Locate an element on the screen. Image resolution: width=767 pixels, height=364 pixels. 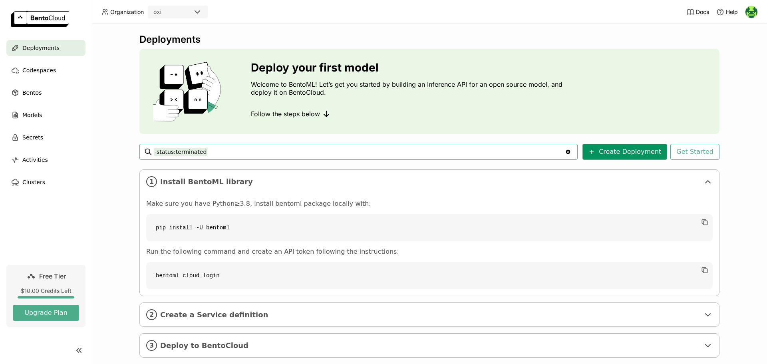
span: Install BentoML library is located at coordinates (430, 182).